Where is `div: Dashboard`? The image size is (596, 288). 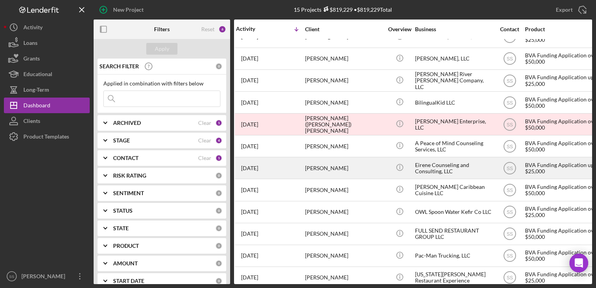 div: Dashboard is located at coordinates (37, 106).